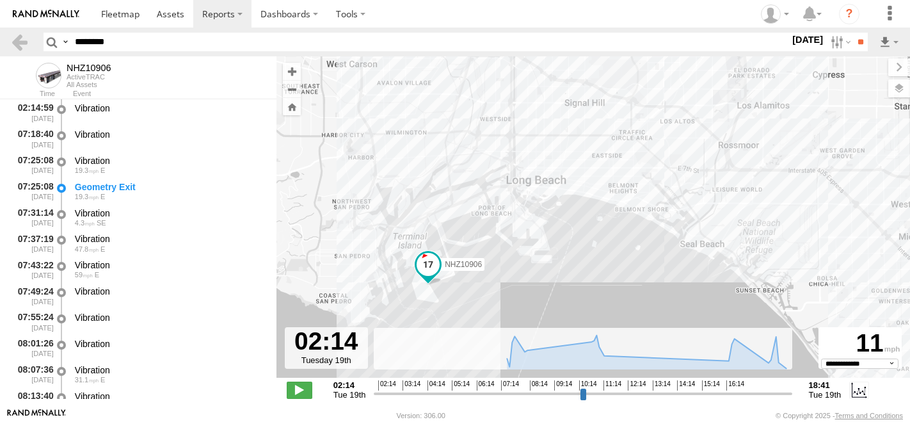  I want to click on a: Back to previous Page, so click(19, 42).